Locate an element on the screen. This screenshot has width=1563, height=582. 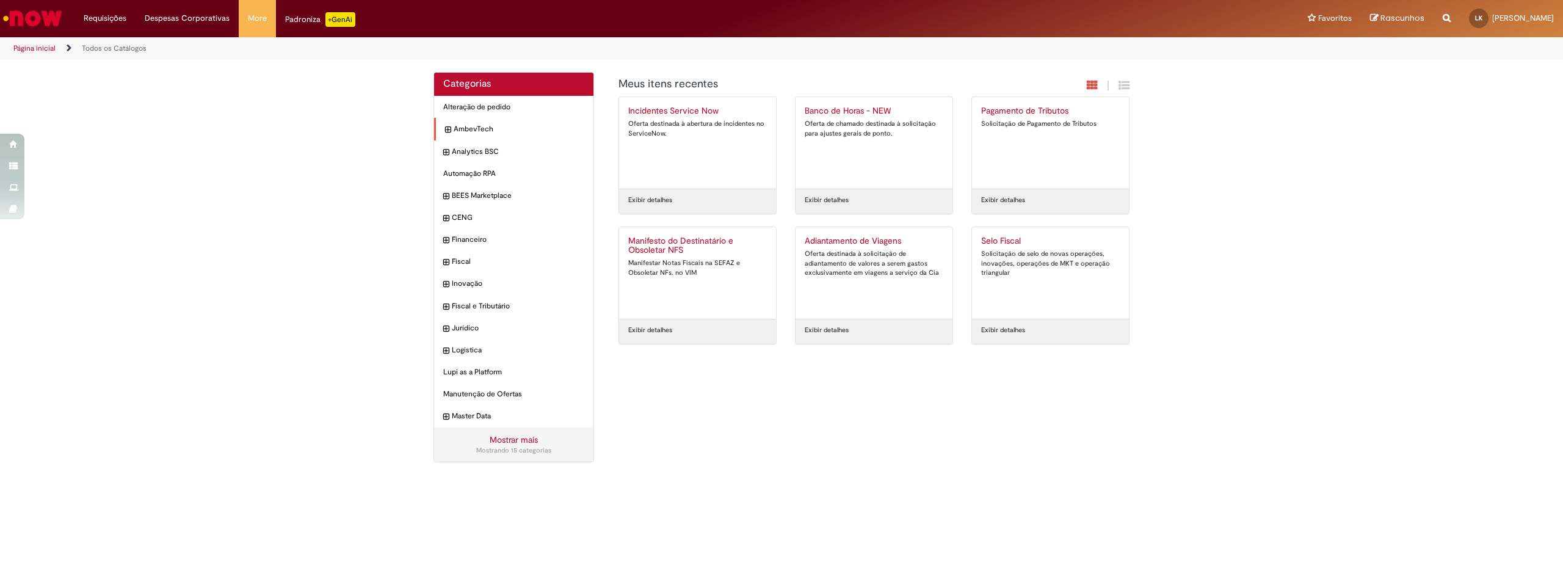
div: expandir categoria Jurídico Jurídico is located at coordinates (514, 328).